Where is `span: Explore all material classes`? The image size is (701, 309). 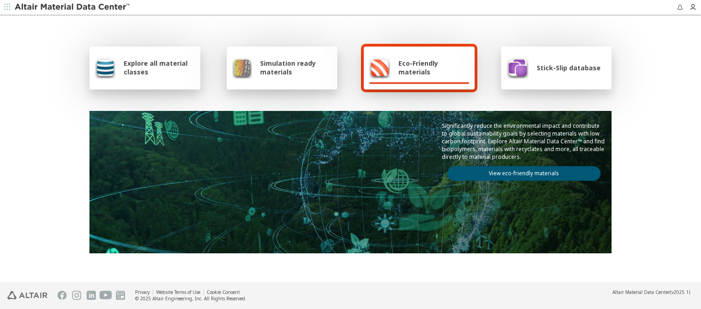 span: Explore all material classes is located at coordinates (159, 68).